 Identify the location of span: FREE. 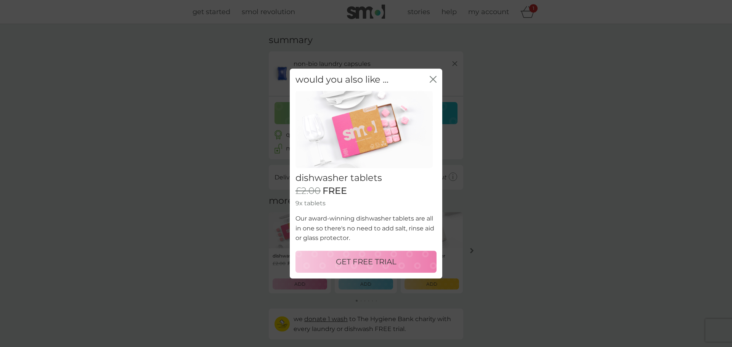
(335, 191).